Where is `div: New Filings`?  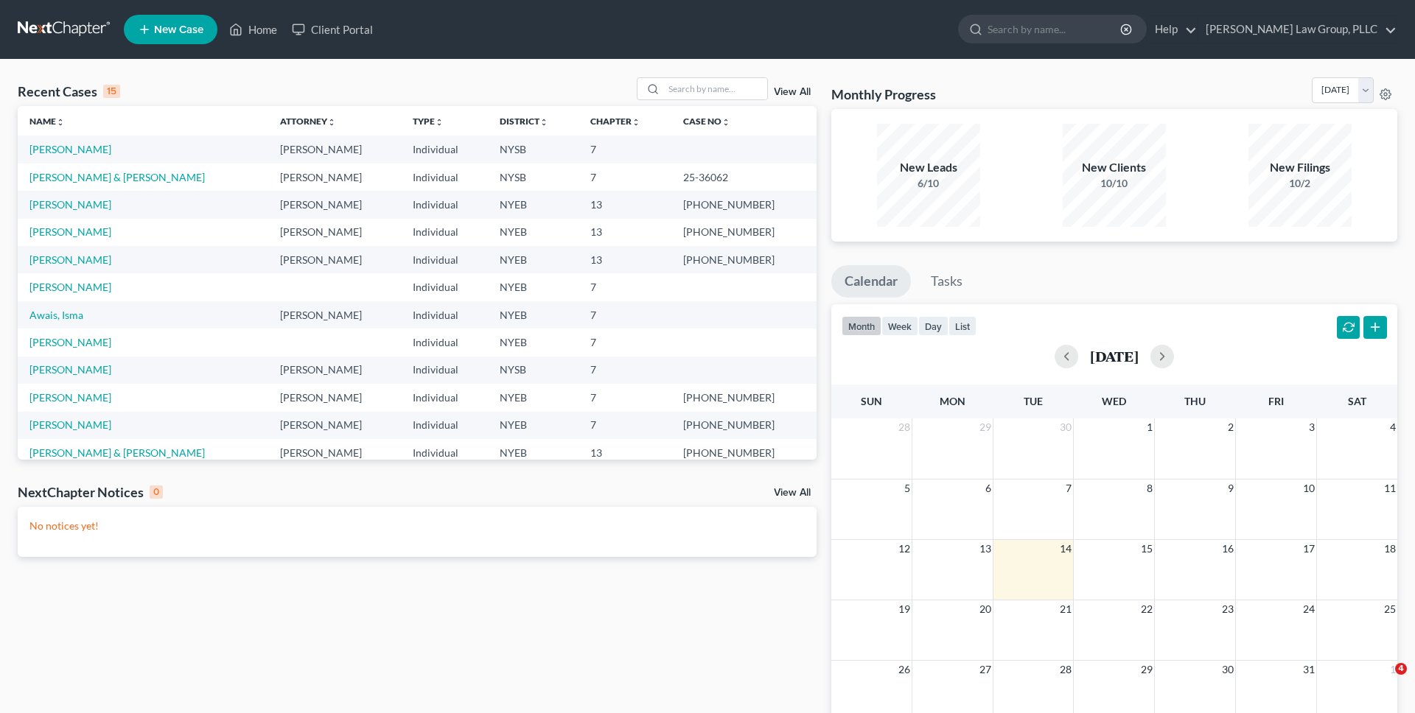
div: New Filings is located at coordinates (1300, 167).